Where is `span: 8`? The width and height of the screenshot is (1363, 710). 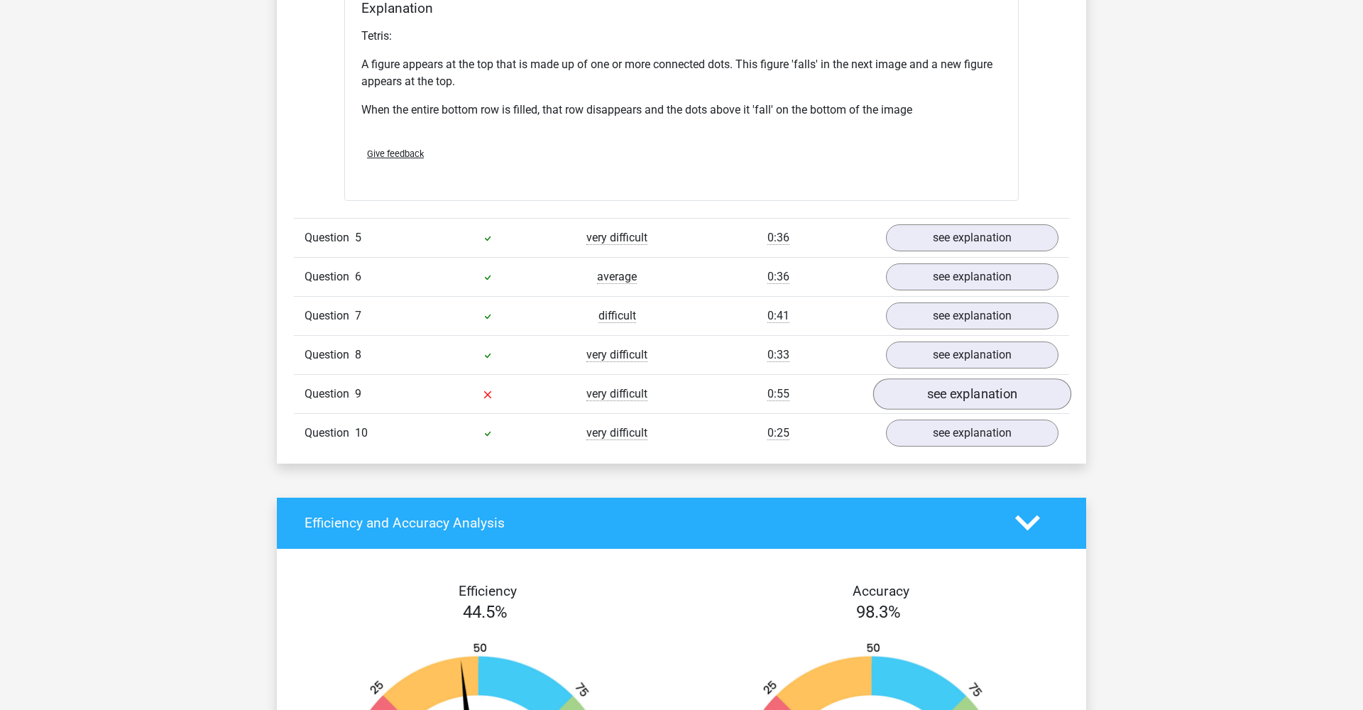 span: 8 is located at coordinates (358, 354).